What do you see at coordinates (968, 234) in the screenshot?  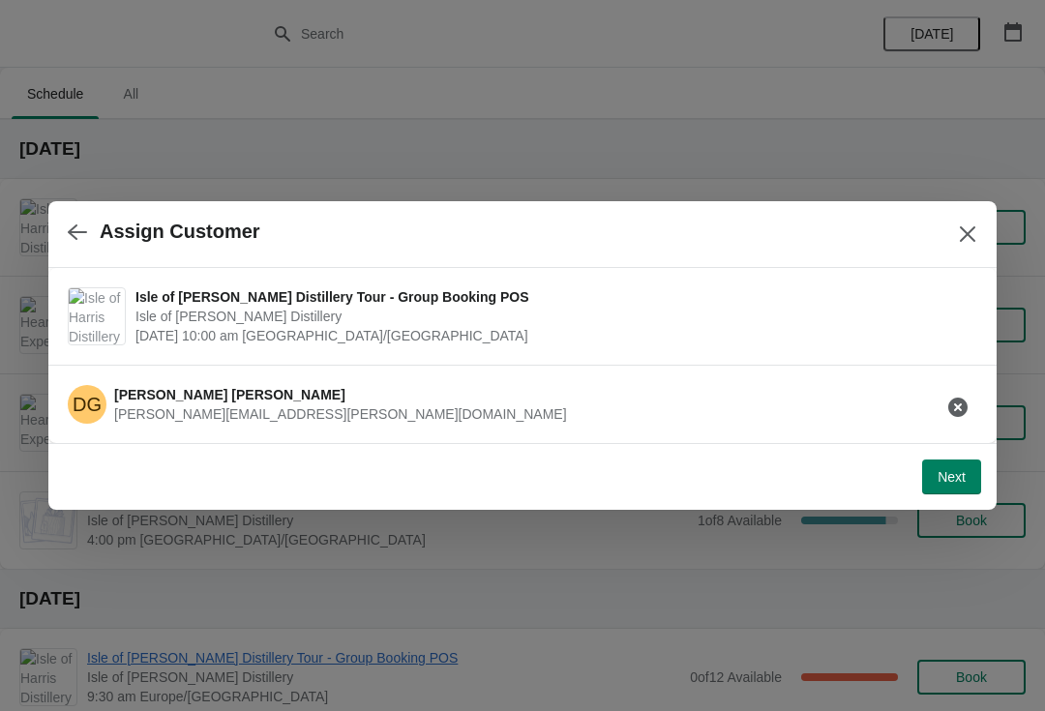 I see `button: Close` at bounding box center [968, 234].